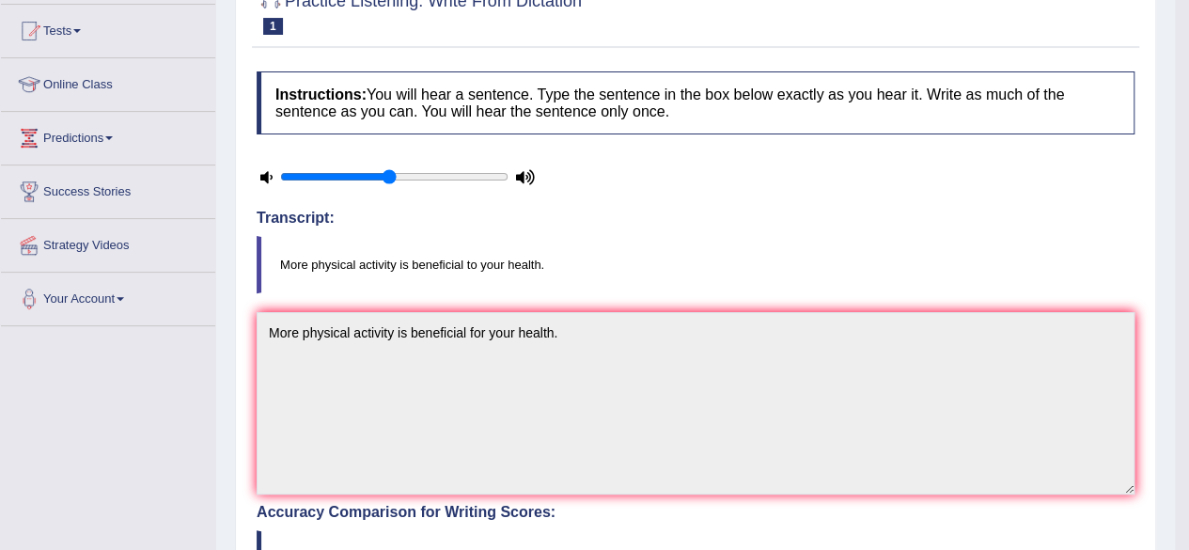 The height and width of the screenshot is (550, 1189). Describe the element at coordinates (108, 82) in the screenshot. I see `a: Online Class` at that location.